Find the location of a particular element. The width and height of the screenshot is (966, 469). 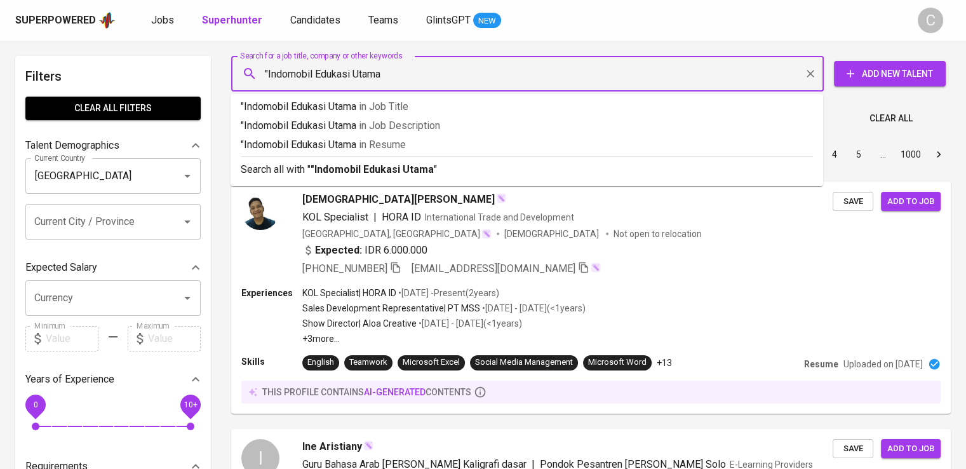

span: in Job Title is located at coordinates (384, 106).